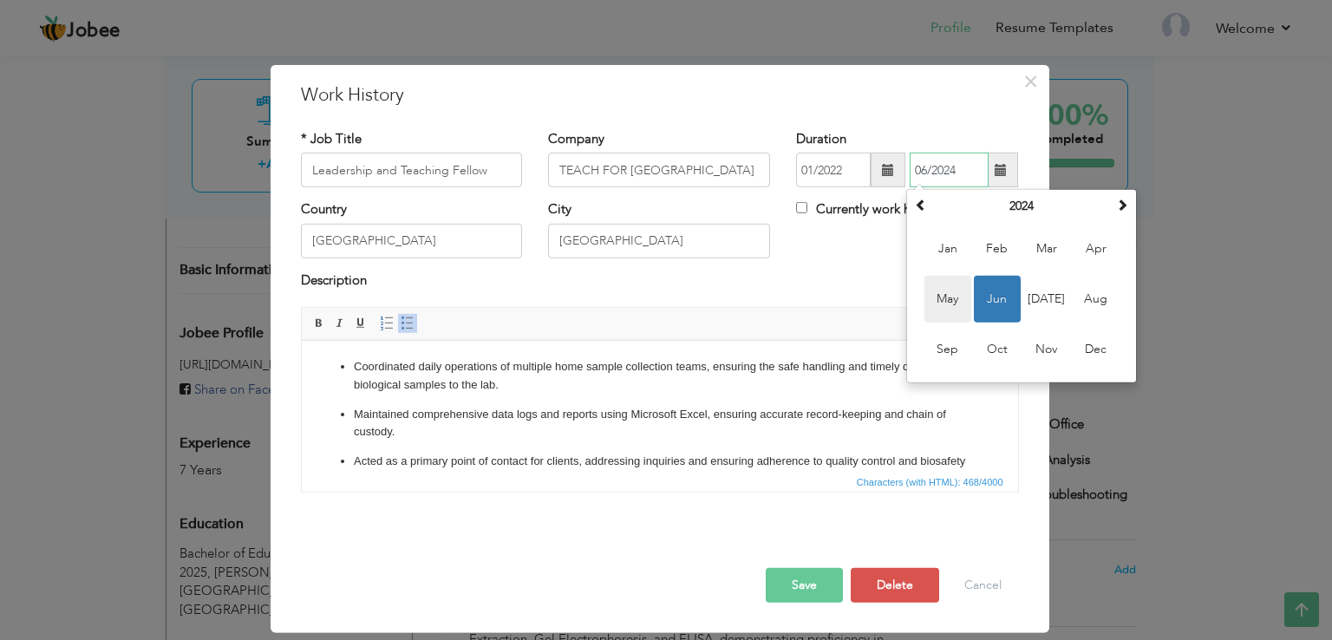 The image size is (1332, 640). Describe the element at coordinates (895, 585) in the screenshot. I see `button: Delete` at that location.